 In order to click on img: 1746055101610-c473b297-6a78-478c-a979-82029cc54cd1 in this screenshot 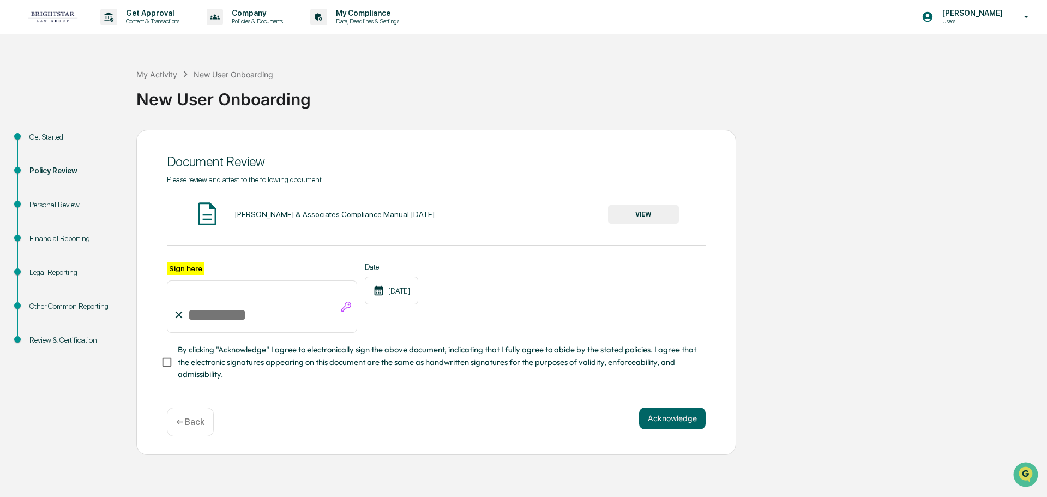, I will do `click(21, 93)`.